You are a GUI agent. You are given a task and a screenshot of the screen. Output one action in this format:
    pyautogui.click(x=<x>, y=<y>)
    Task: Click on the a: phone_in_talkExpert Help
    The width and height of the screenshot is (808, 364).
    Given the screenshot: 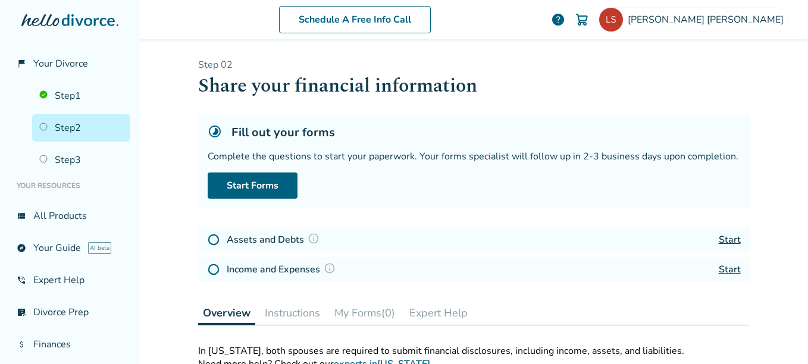 What is the action you would take?
    pyautogui.click(x=70, y=280)
    